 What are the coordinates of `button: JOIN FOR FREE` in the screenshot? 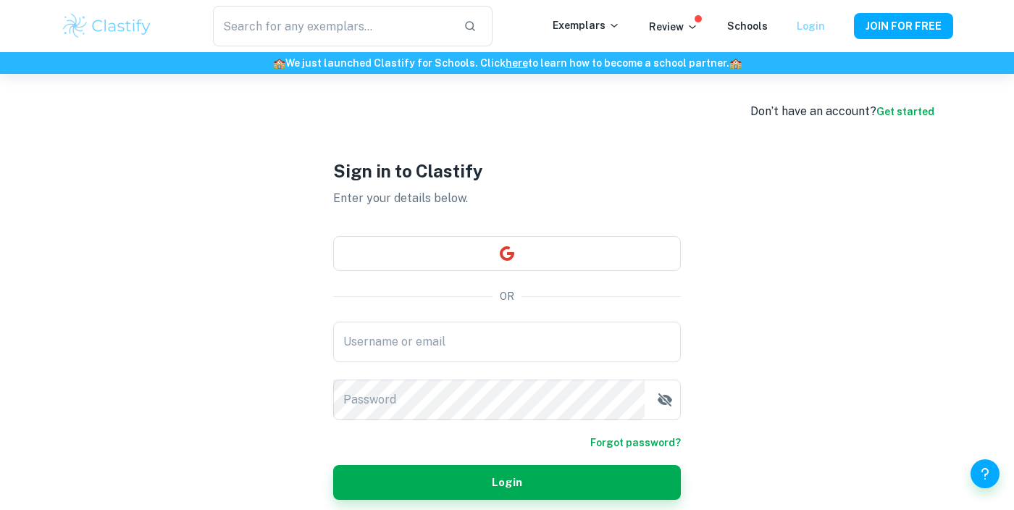 It's located at (903, 26).